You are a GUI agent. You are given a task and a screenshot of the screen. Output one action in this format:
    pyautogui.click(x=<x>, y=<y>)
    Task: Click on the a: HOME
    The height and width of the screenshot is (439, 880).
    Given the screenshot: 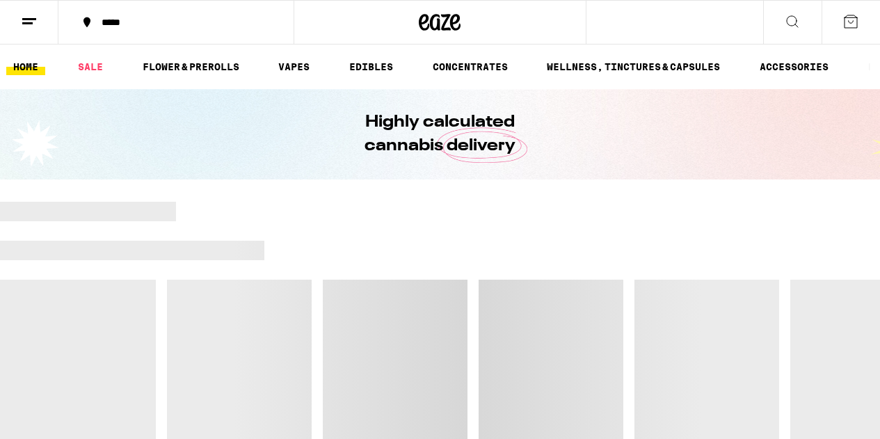 What is the action you would take?
    pyautogui.click(x=26, y=67)
    